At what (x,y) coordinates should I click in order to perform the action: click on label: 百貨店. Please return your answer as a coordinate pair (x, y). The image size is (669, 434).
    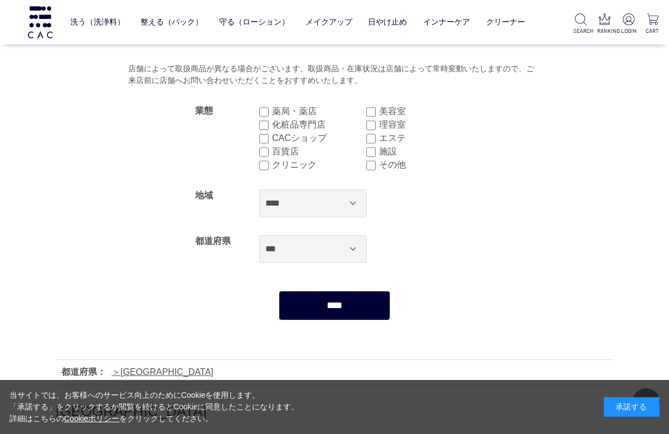
    Looking at the image, I should click on (319, 152).